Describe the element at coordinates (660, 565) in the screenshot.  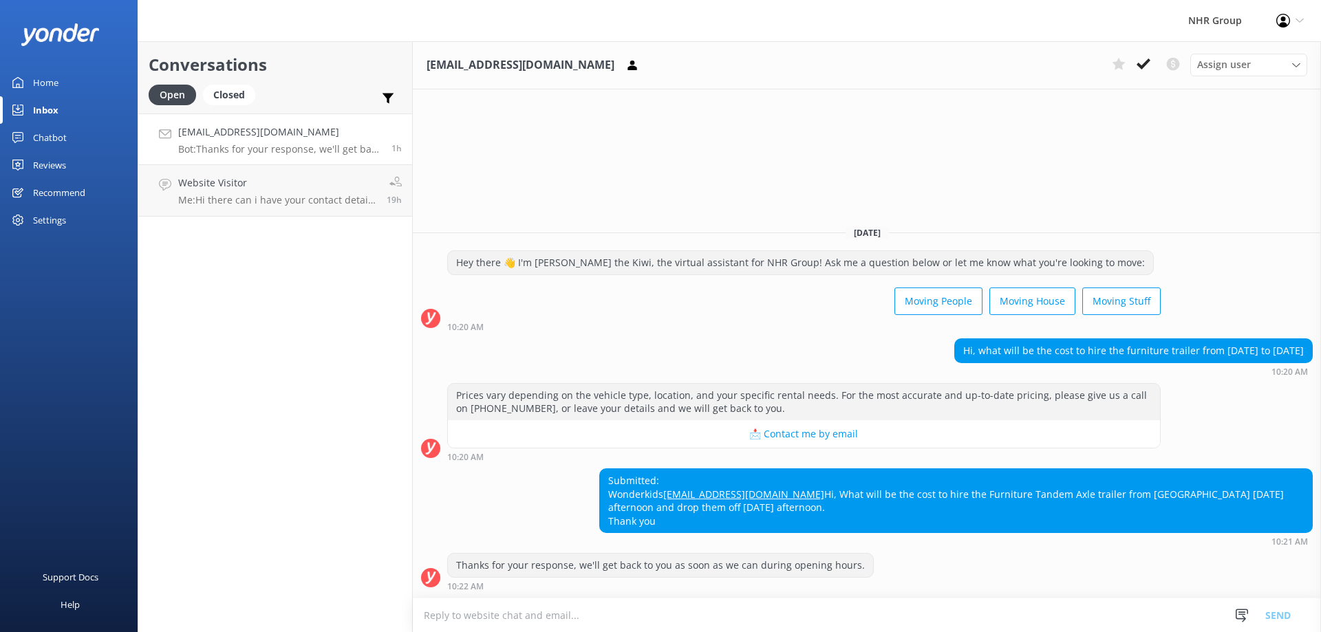
I see `div: Thanks for your response, we'll get back to you as soon as we can during opening hours.` at that location.